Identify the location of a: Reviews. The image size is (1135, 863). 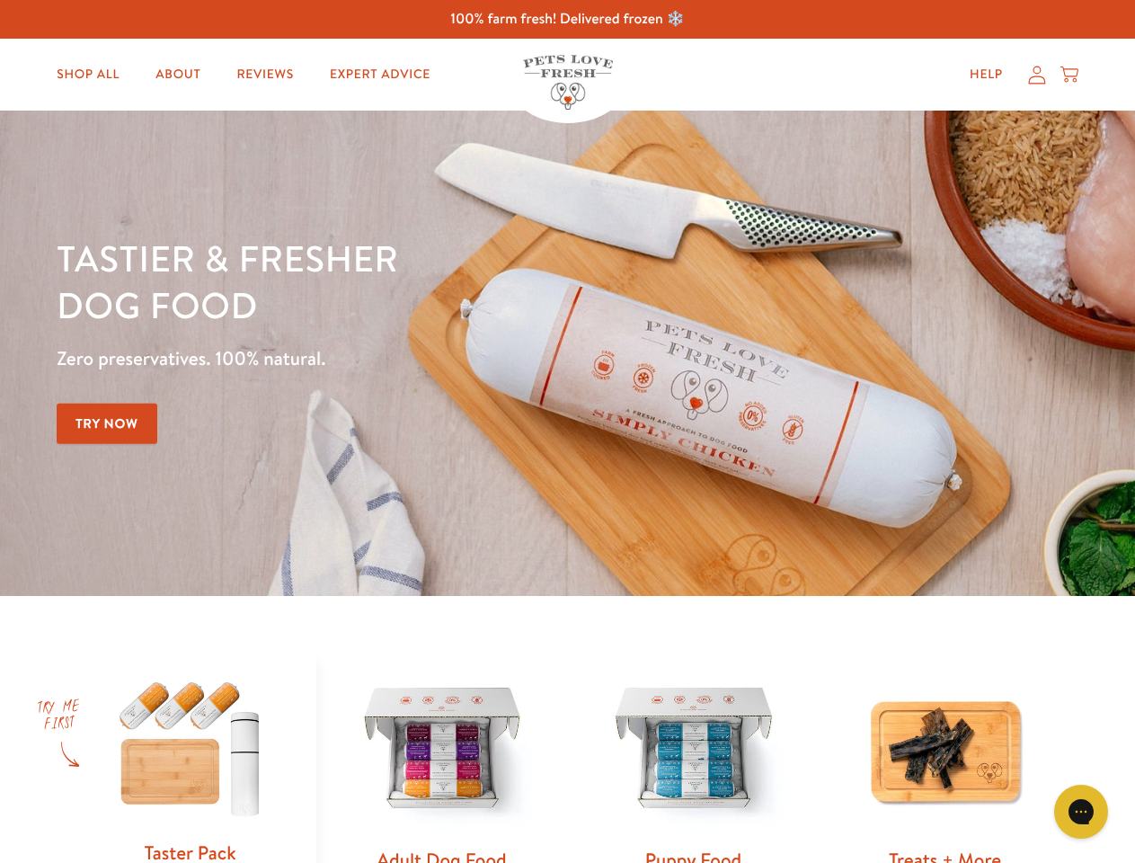
(264, 75).